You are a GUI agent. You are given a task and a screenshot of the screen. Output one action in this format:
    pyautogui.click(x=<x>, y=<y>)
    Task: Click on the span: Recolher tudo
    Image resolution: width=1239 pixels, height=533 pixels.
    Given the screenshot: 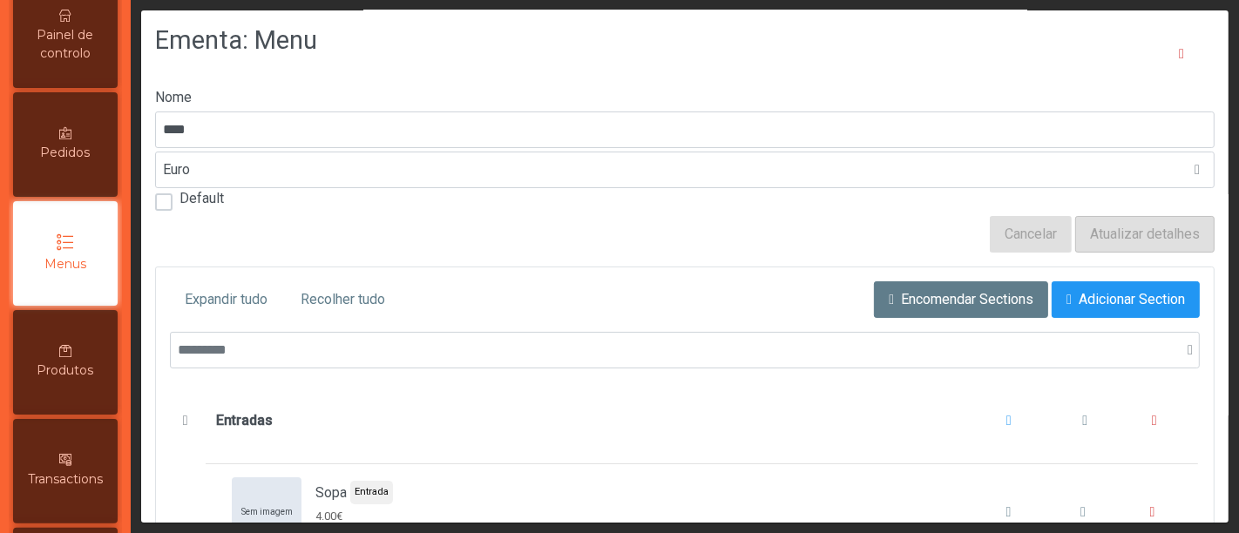 What is the action you would take?
    pyautogui.click(x=343, y=300)
    